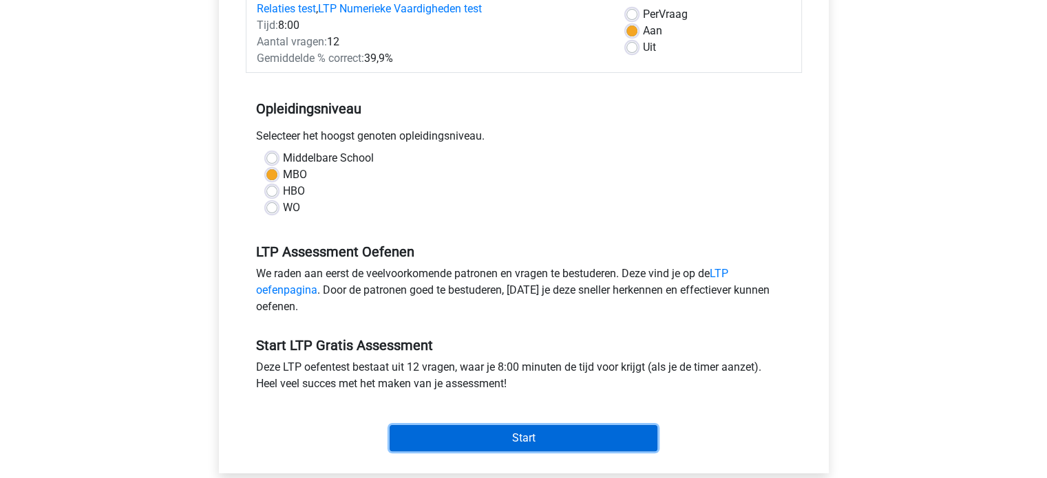 The width and height of the screenshot is (1047, 478). Describe the element at coordinates (524, 252) in the screenshot. I see `h5: LTP Assessment Oefenen` at that location.